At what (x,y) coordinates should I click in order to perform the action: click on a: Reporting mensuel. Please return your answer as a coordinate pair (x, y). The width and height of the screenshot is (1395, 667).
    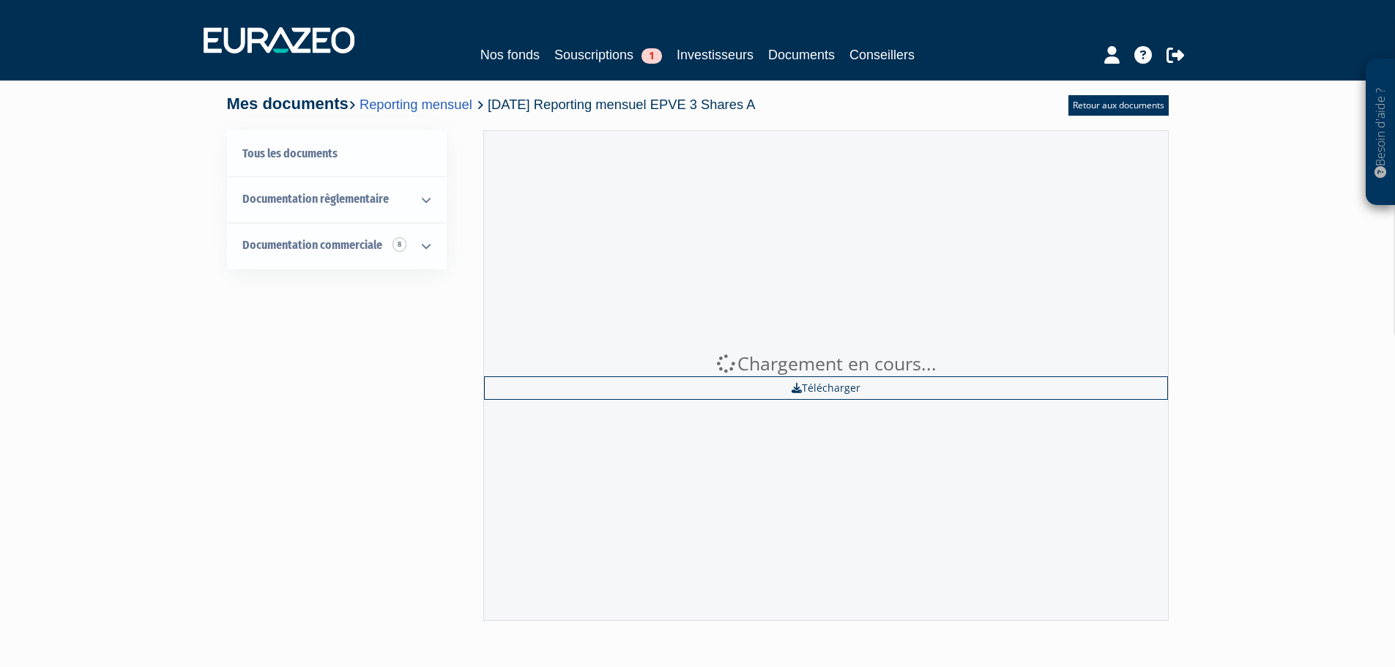
    Looking at the image, I should click on (416, 104).